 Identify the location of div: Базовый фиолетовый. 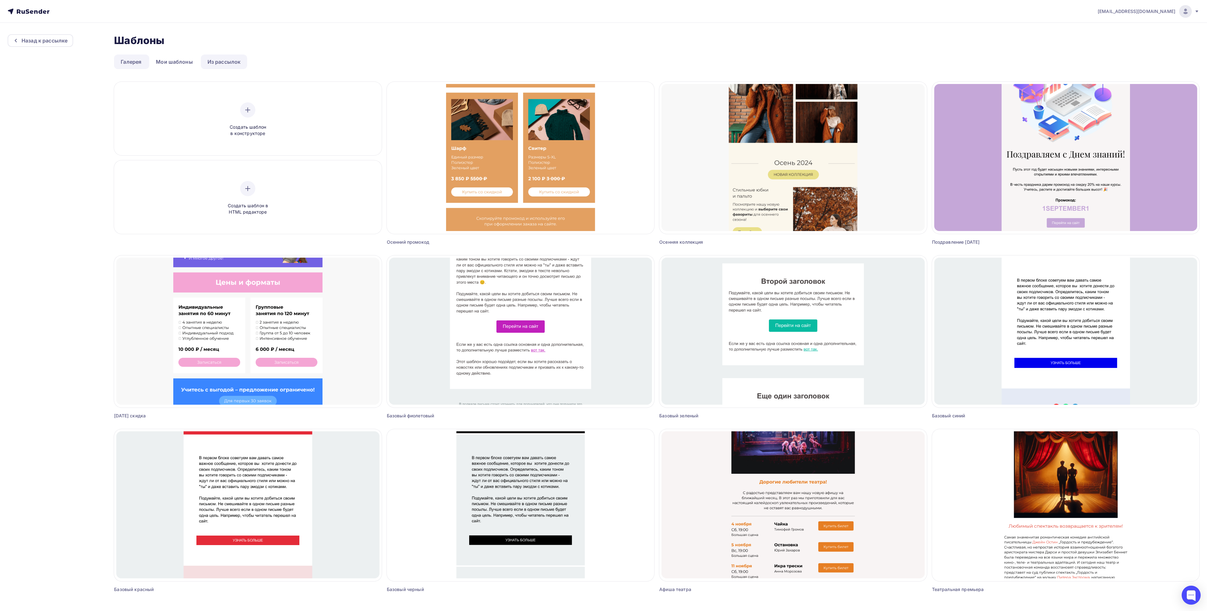
(434, 416).